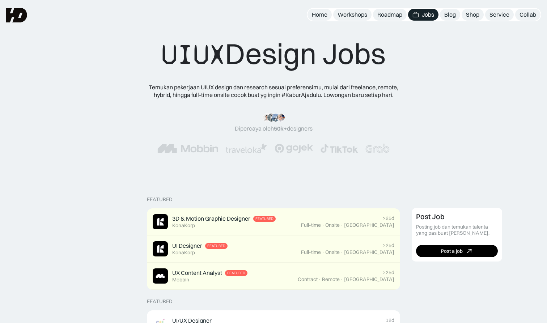 The height and width of the screenshot is (323, 547). Describe the element at coordinates (472, 14) in the screenshot. I see `a: Shop` at that location.